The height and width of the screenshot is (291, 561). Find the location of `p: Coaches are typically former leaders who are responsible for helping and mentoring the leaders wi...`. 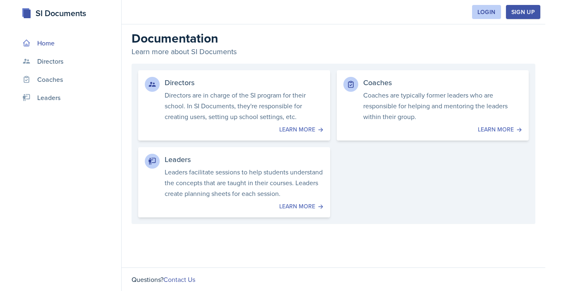

p: Coaches are typically former leaders who are responsible for helping and mentoring the leaders wi... is located at coordinates (442, 106).